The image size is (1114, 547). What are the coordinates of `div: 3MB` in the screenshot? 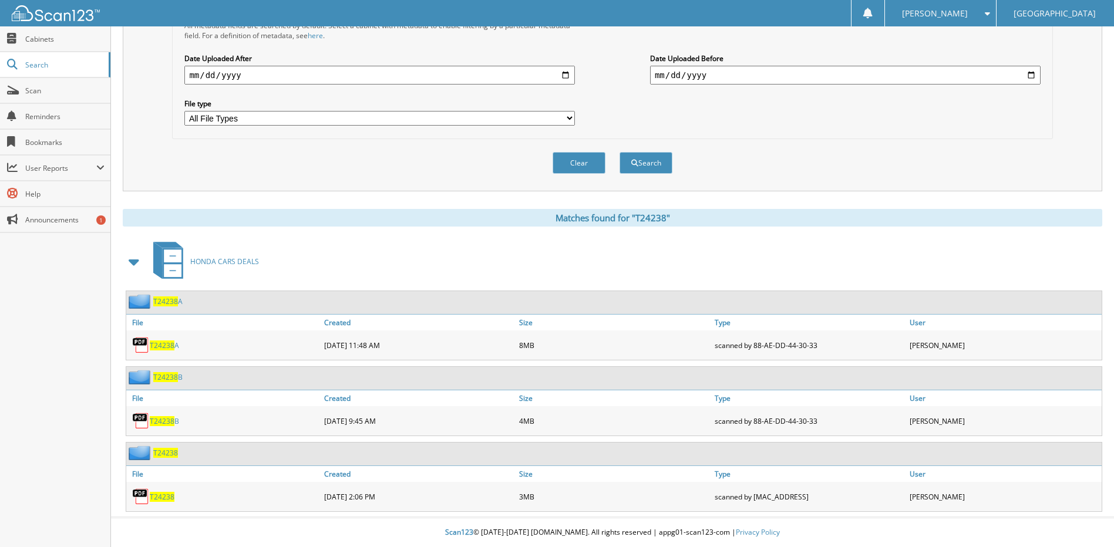 It's located at (613, 497).